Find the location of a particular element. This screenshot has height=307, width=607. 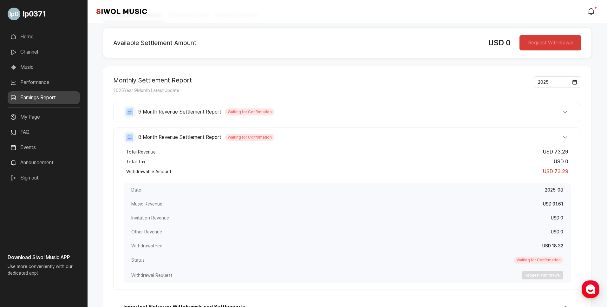

span: 9 Month Revenue Settlement Report is located at coordinates (180, 112).